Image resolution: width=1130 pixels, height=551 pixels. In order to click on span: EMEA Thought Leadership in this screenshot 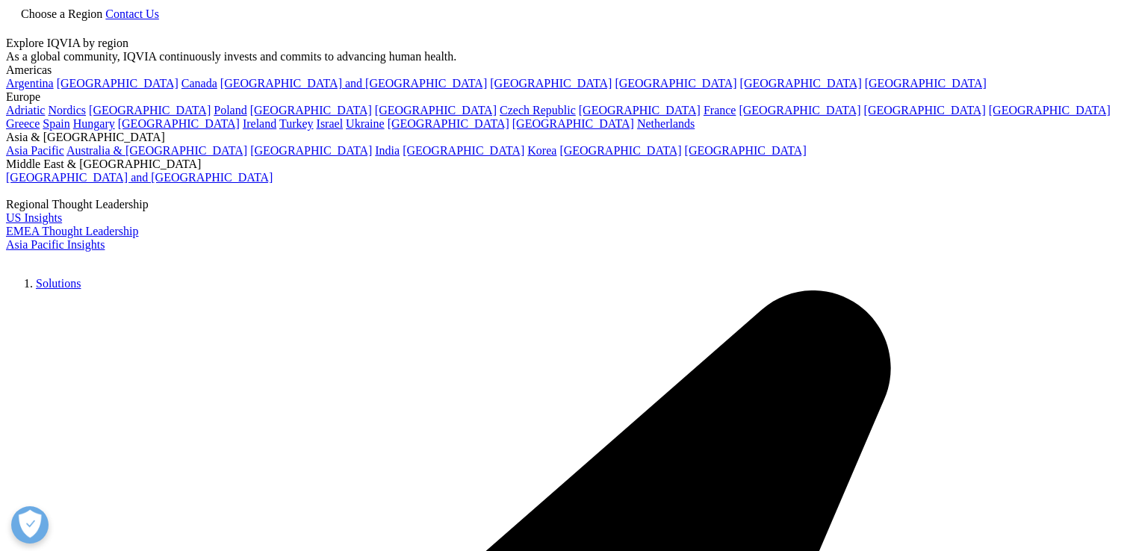, I will do `click(72, 231)`.